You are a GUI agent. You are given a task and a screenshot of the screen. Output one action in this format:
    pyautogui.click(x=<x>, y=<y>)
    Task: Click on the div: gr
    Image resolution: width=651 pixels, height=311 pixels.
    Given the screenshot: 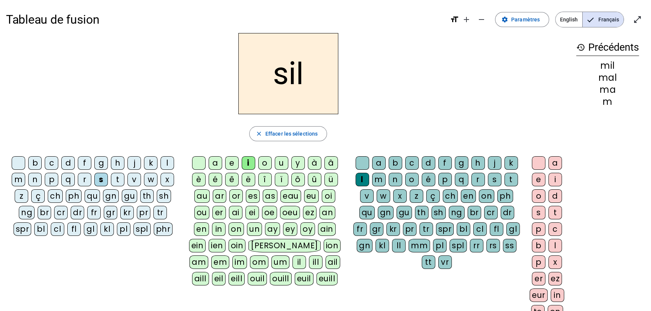 What is the action you would take?
    pyautogui.click(x=111, y=213)
    